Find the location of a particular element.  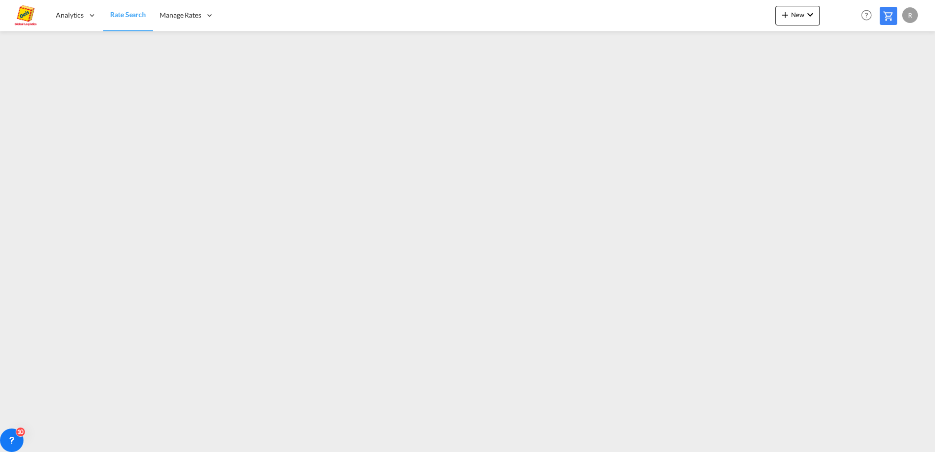

span: New is located at coordinates (797, 15).